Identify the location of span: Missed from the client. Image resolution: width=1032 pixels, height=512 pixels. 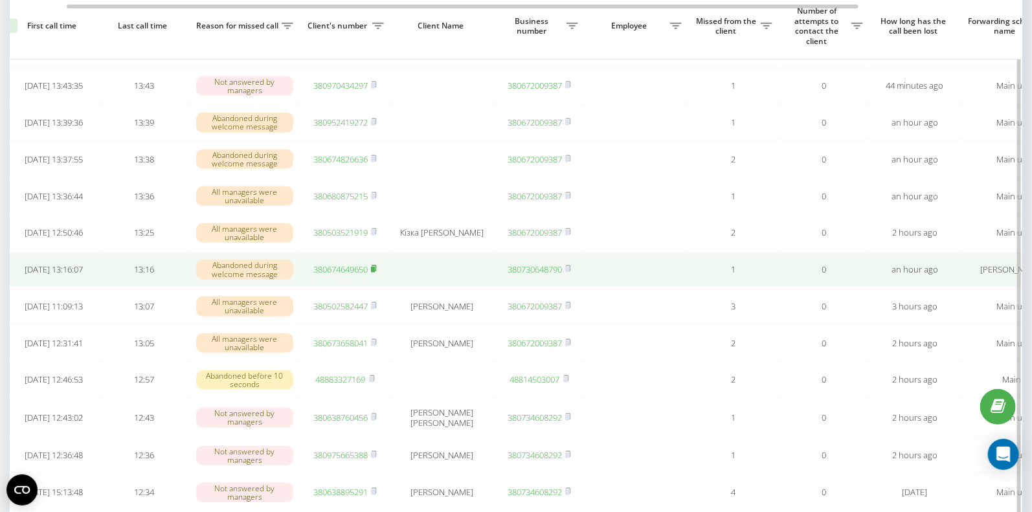
(728, 26).